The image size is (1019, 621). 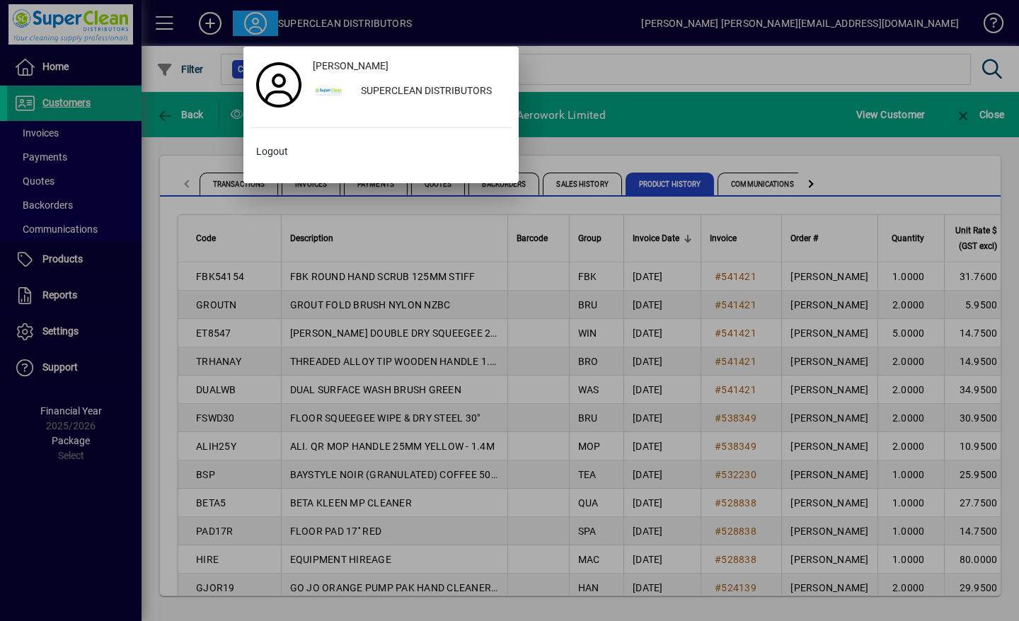 I want to click on button: Logout, so click(x=381, y=152).